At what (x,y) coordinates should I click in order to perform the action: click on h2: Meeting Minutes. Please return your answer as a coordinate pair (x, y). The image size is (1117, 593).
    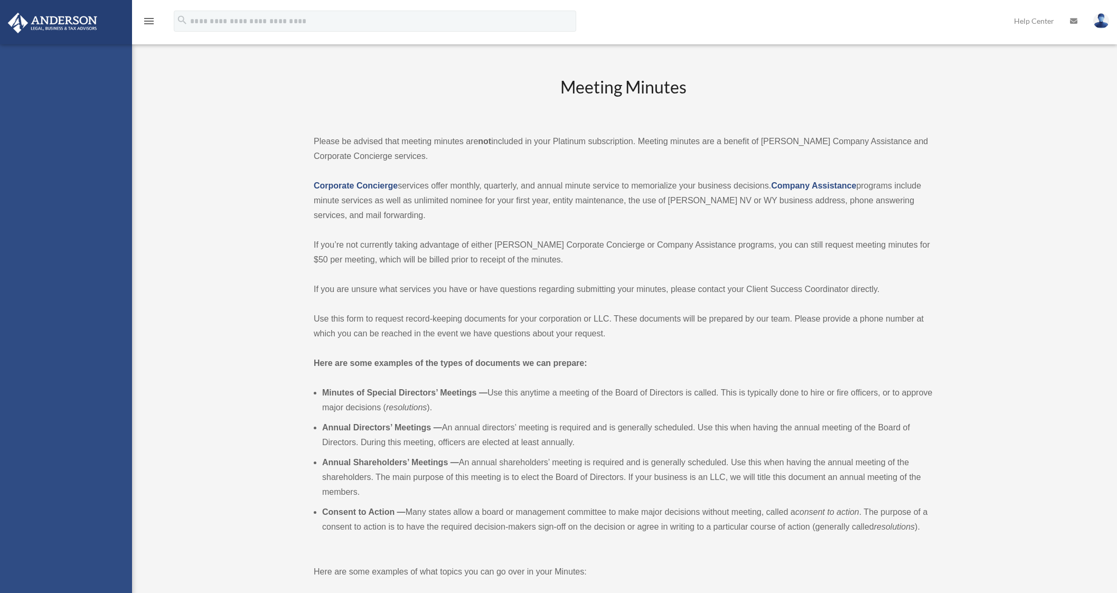
    Looking at the image, I should click on (623, 97).